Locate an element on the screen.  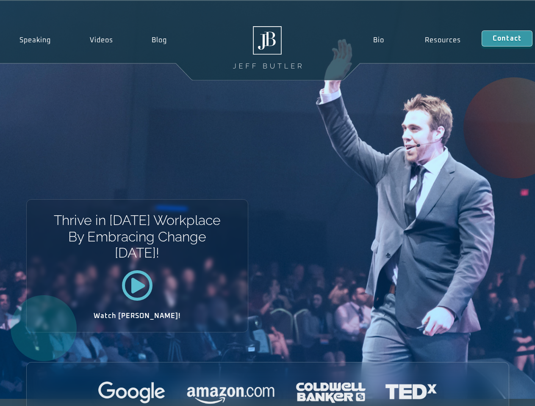
a: Resources is located at coordinates (443, 40).